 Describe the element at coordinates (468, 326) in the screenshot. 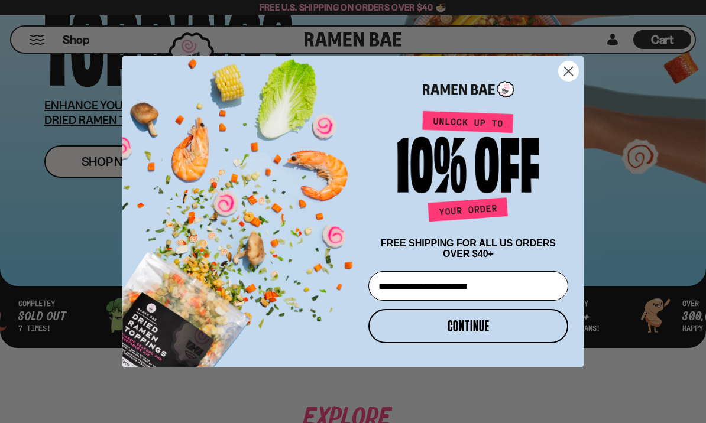

I see `button: CONTINUE` at that location.